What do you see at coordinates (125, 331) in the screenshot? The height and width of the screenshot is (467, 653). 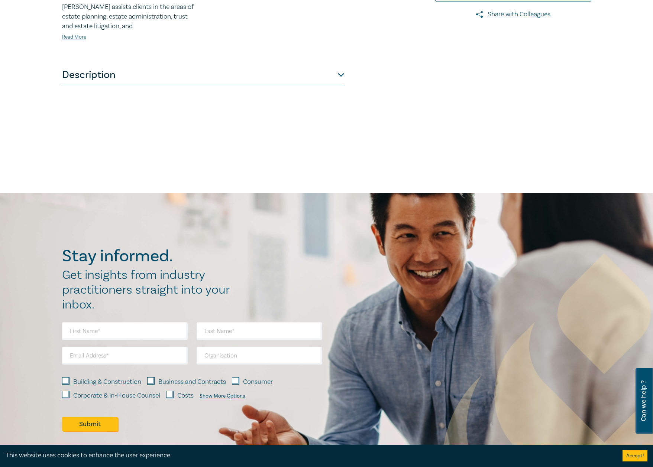 I see `input: First Name*` at bounding box center [125, 331].